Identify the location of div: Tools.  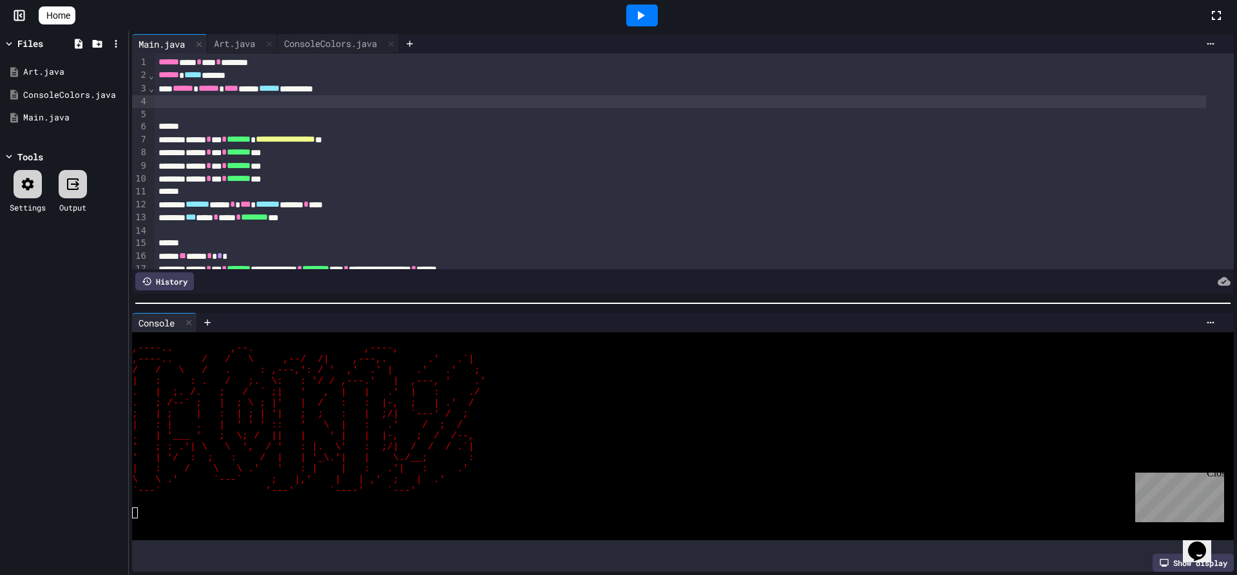
(30, 157).